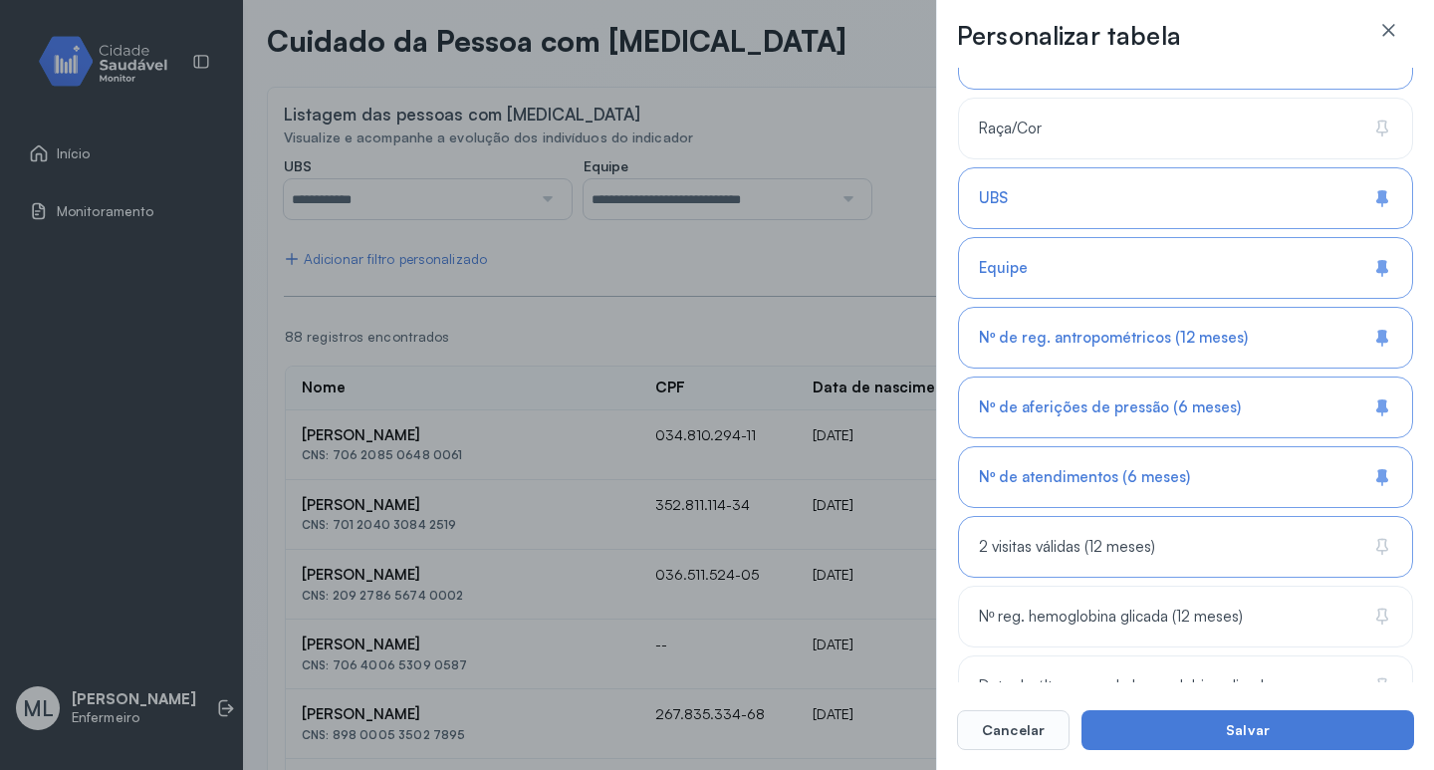 This screenshot has width=1434, height=770. What do you see at coordinates (993, 198) in the screenshot?
I see `span: UBS` at bounding box center [993, 198].